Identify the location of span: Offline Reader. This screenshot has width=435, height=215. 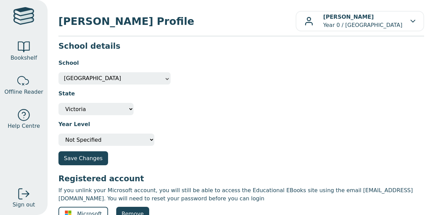
(24, 92).